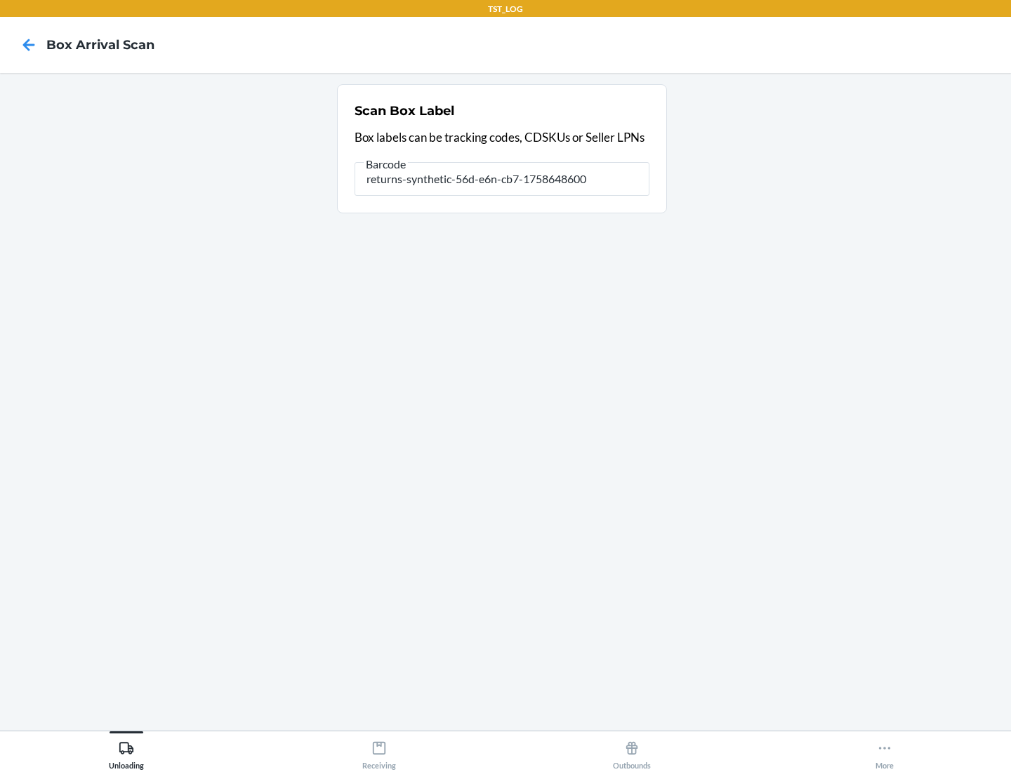 The height and width of the screenshot is (772, 1011). Describe the element at coordinates (502, 179) in the screenshot. I see `input: Barcode` at that location.